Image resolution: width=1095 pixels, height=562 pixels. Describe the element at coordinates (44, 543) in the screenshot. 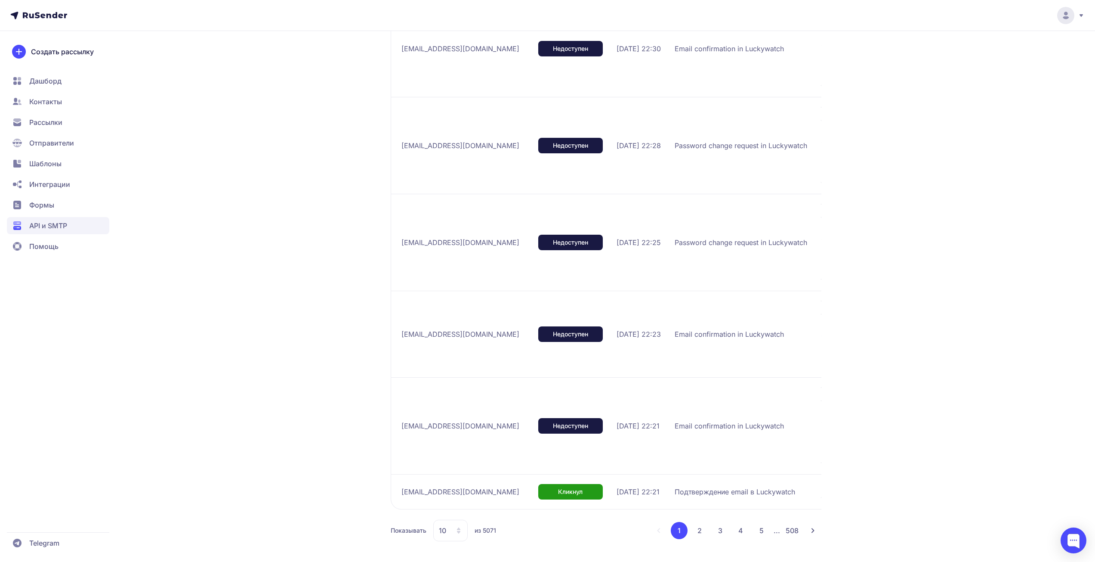

I see `span: Telegram` at that location.